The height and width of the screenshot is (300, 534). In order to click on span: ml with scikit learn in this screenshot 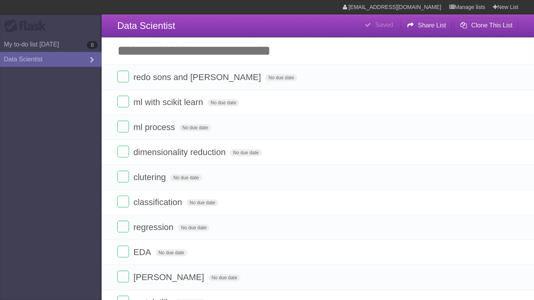, I will do `click(169, 102)`.